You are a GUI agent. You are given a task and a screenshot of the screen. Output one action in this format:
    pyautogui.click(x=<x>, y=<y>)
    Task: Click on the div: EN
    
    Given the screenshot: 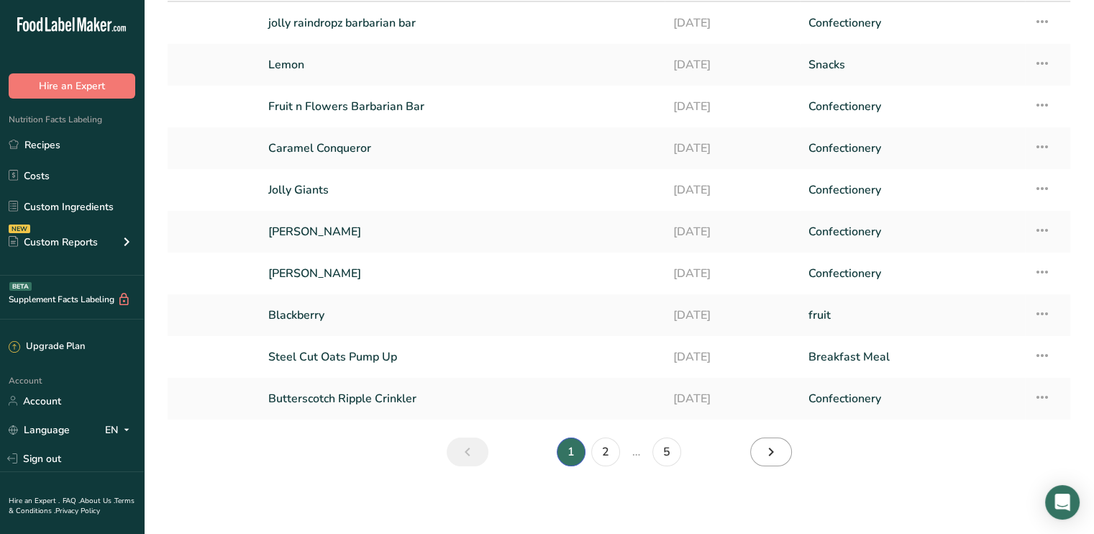 What is the action you would take?
    pyautogui.click(x=120, y=429)
    